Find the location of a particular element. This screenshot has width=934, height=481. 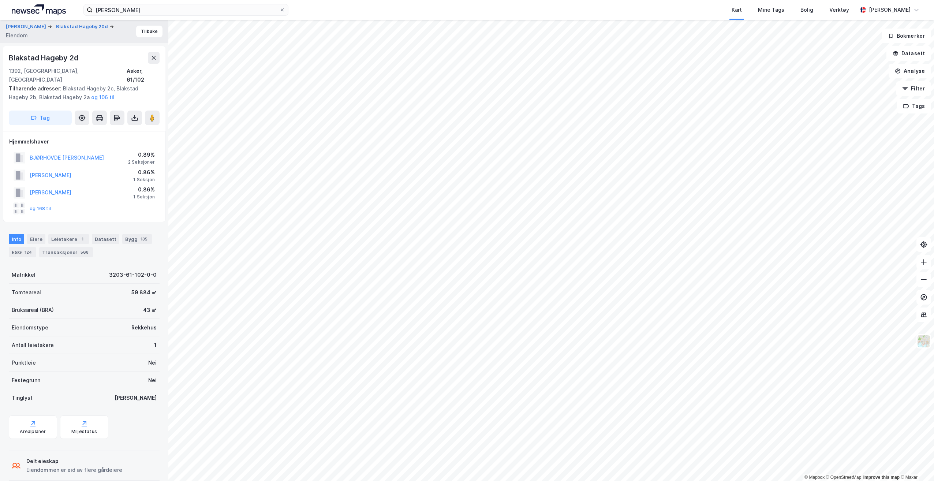

div: Eiendom is located at coordinates (17, 36).